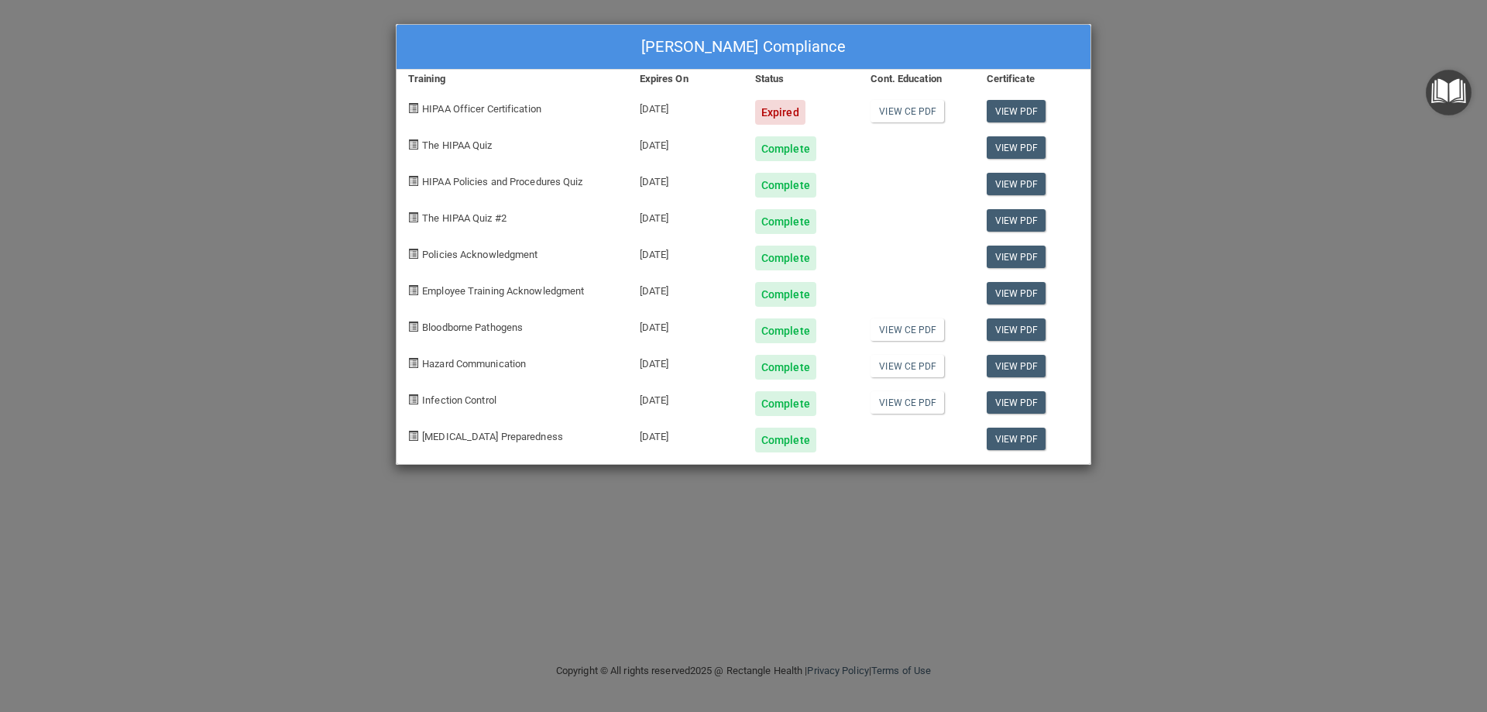  I want to click on button: Open Resource Center, so click(1448, 92).